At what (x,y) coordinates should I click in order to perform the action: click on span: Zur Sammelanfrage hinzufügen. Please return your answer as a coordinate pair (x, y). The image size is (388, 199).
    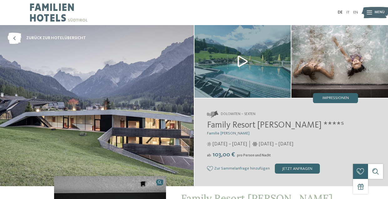
    Looking at the image, I should click on (242, 168).